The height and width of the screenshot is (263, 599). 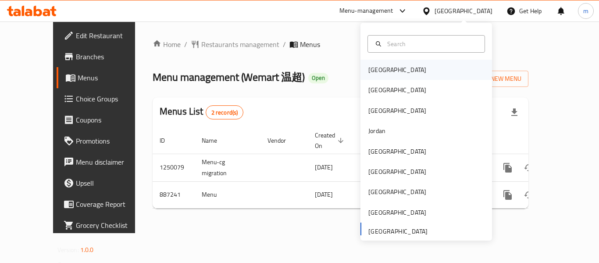 What do you see at coordinates (585, 11) in the screenshot?
I see `span: m` at bounding box center [585, 11].